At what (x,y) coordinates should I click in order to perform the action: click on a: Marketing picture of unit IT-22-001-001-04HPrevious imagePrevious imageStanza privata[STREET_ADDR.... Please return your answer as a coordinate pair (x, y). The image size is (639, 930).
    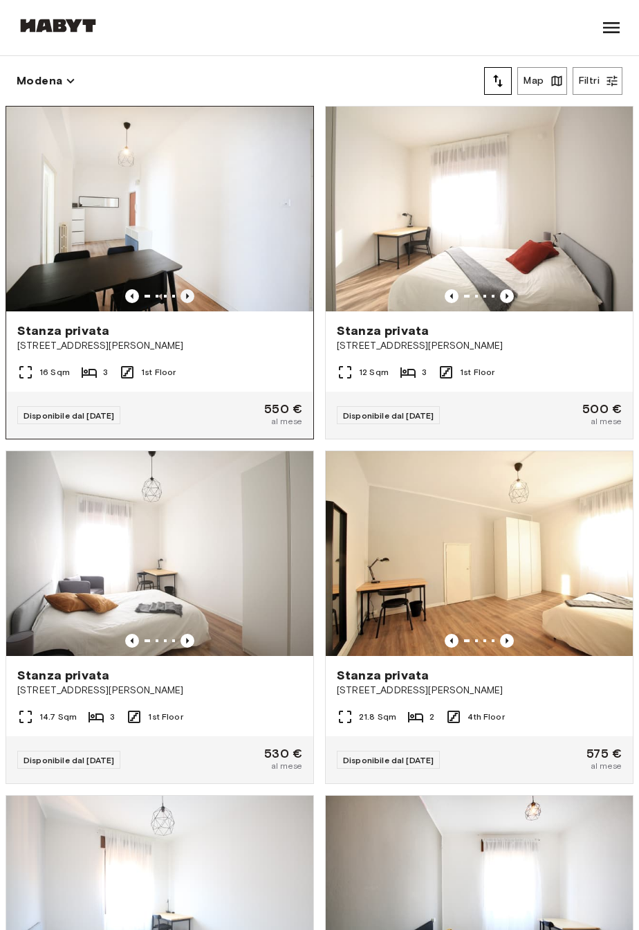
    Looking at the image, I should click on (160, 617).